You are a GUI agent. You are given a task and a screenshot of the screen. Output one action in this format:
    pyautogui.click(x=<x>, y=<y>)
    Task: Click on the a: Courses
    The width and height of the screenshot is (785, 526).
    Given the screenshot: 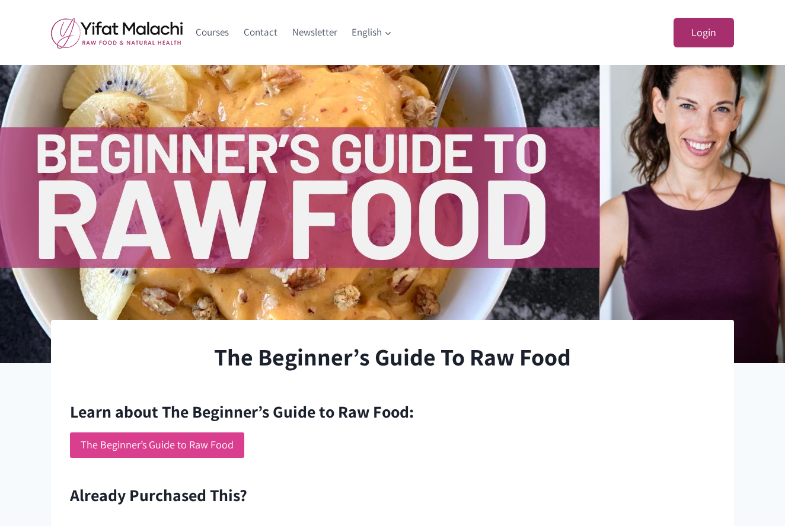 What is the action you would take?
    pyautogui.click(x=212, y=33)
    